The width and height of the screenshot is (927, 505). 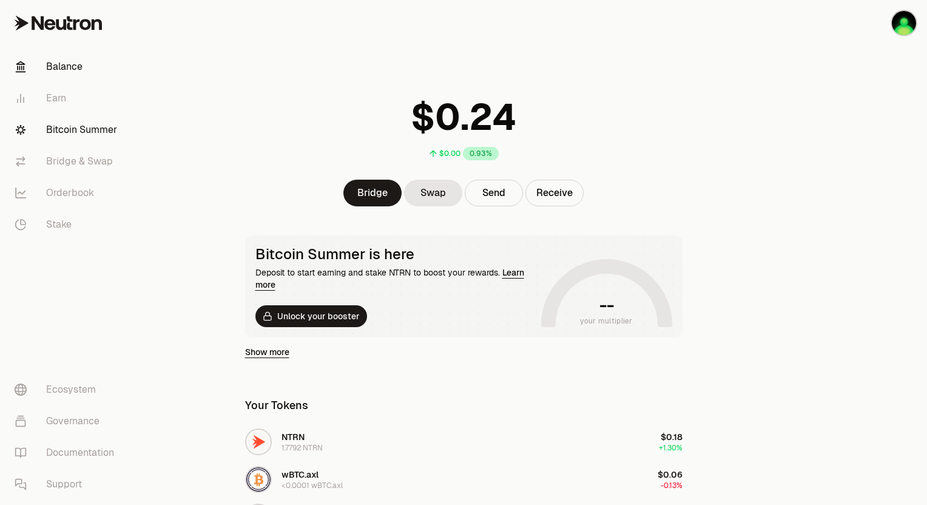 I want to click on button: NTRN LogoNTRN1.7792 NTRN$0.18+1.30%, so click(x=463, y=442).